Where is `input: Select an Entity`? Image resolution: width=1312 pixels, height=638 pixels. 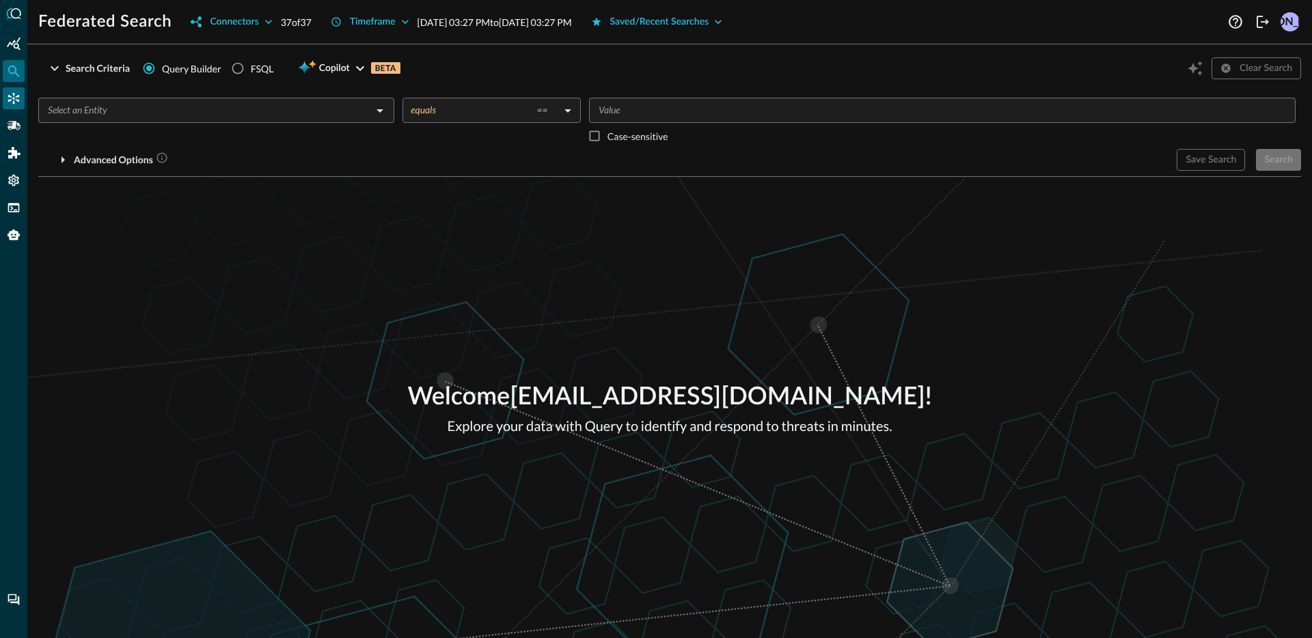
input: Select an Entity is located at coordinates (205, 110).